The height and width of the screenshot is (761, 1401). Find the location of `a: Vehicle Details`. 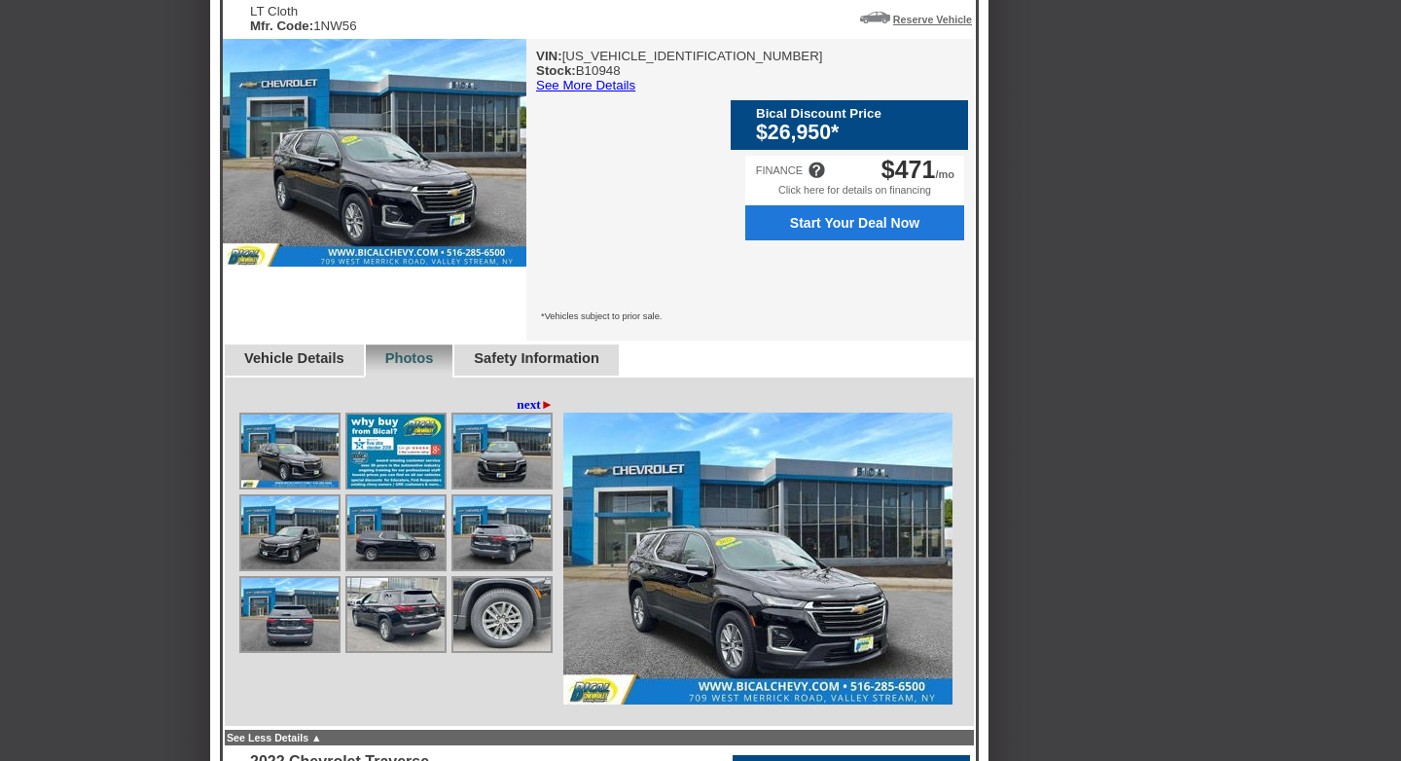

a: Vehicle Details is located at coordinates (294, 358).